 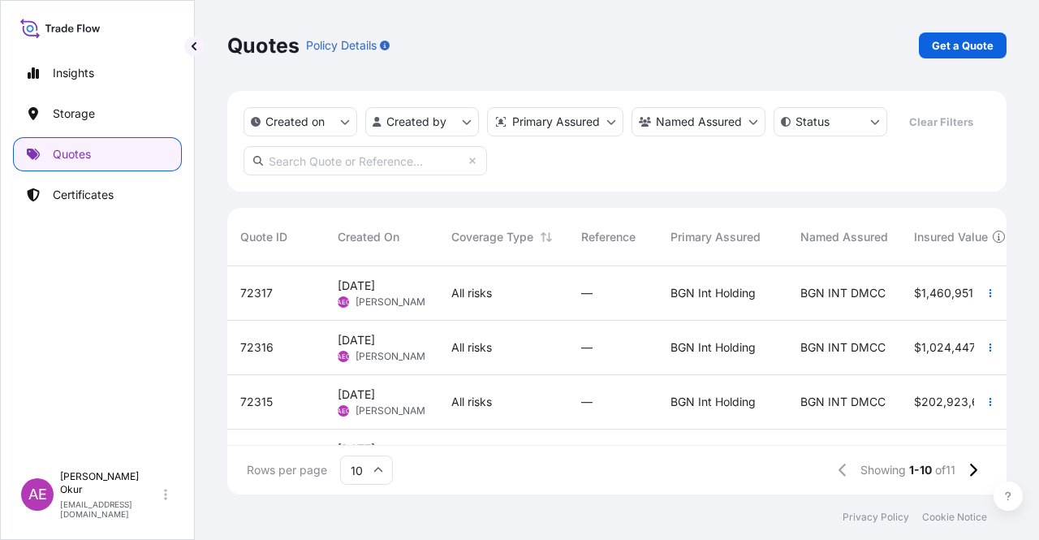 I want to click on p: Clear Filters, so click(x=941, y=122).